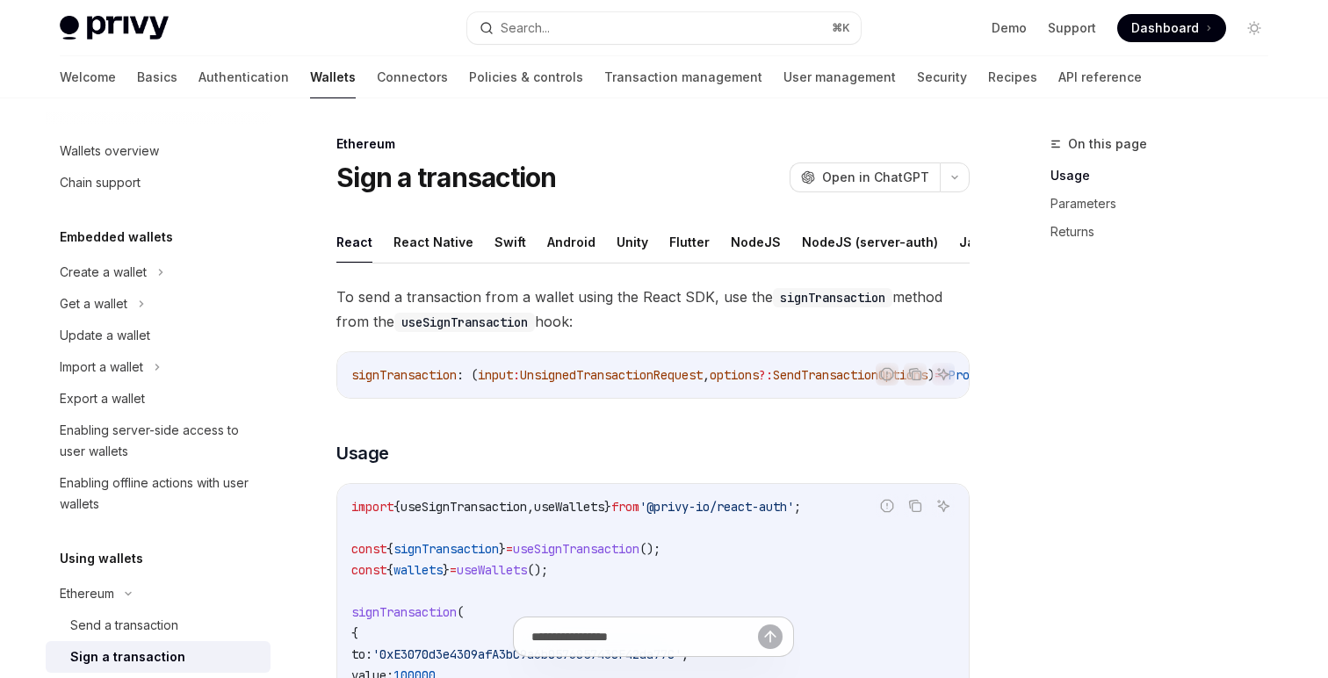 This screenshot has height=678, width=1328. Describe the element at coordinates (625, 507) in the screenshot. I see `span: from` at that location.